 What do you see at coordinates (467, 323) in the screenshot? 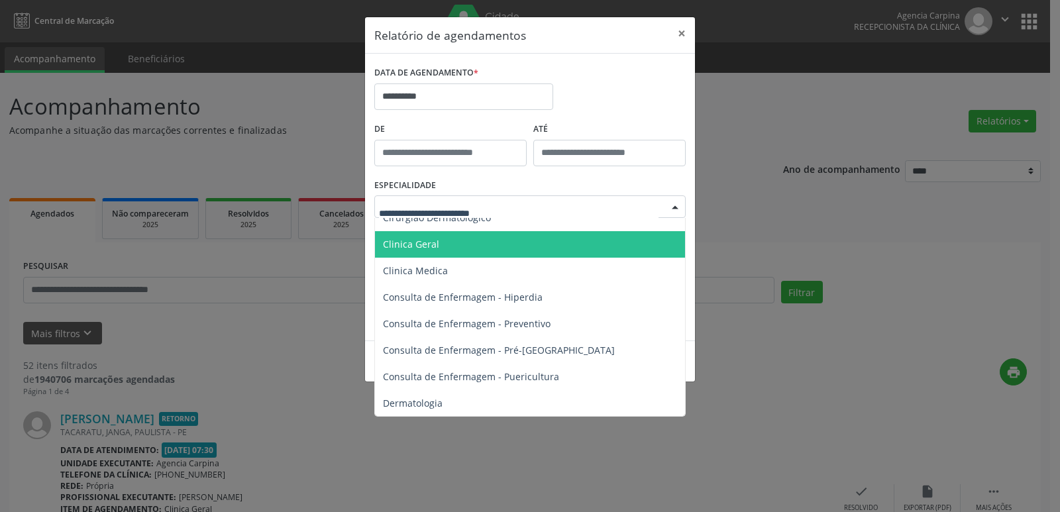
I see `span: Consulta de Enfermagem - Preventivo` at bounding box center [467, 323].